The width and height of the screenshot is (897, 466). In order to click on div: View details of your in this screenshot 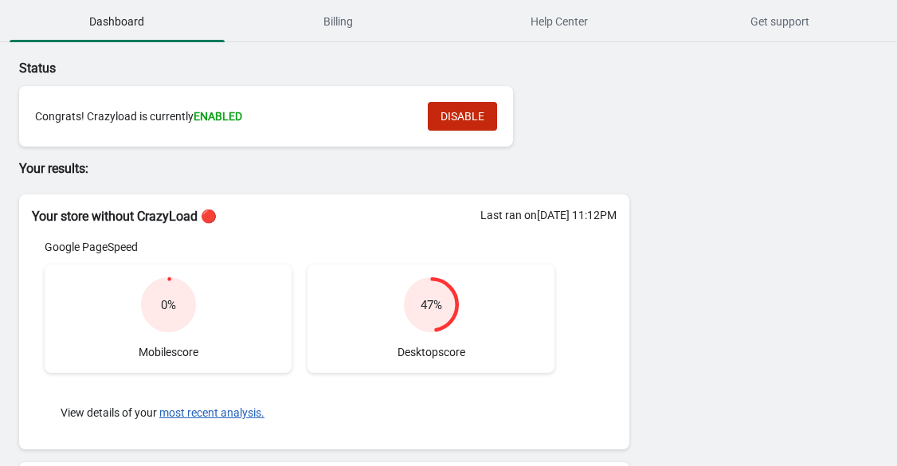, I will do `click(299, 412)`.